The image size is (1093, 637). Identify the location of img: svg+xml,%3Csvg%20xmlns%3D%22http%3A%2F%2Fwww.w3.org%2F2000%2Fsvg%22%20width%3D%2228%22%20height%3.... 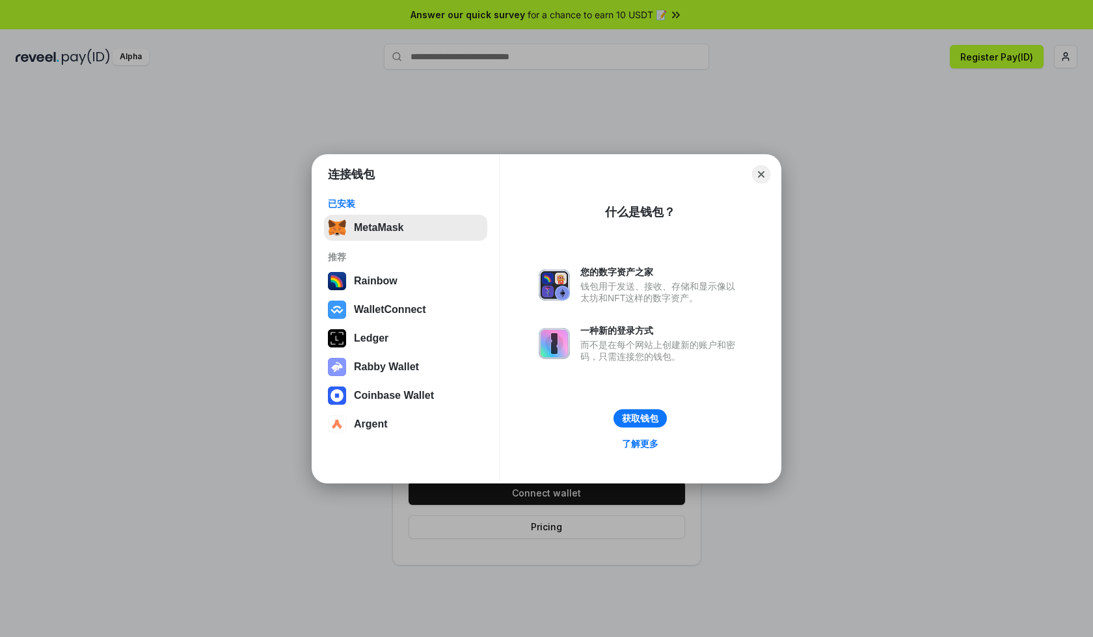
(337, 338).